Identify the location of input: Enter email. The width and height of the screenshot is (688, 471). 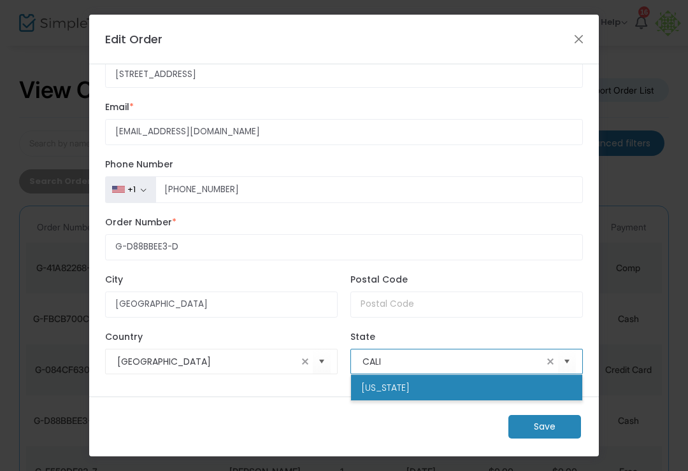
(344, 132).